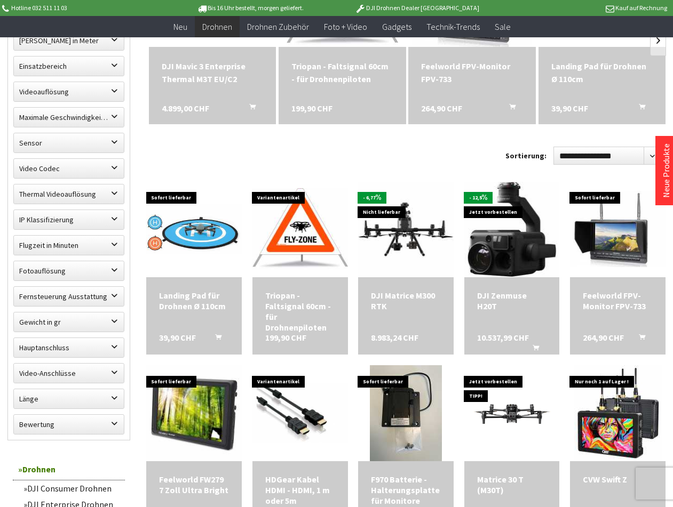 This screenshot has width=673, height=507. What do you see at coordinates (69, 41) in the screenshot?
I see `label: Maximale Flughöhe in Meter` at bounding box center [69, 41].